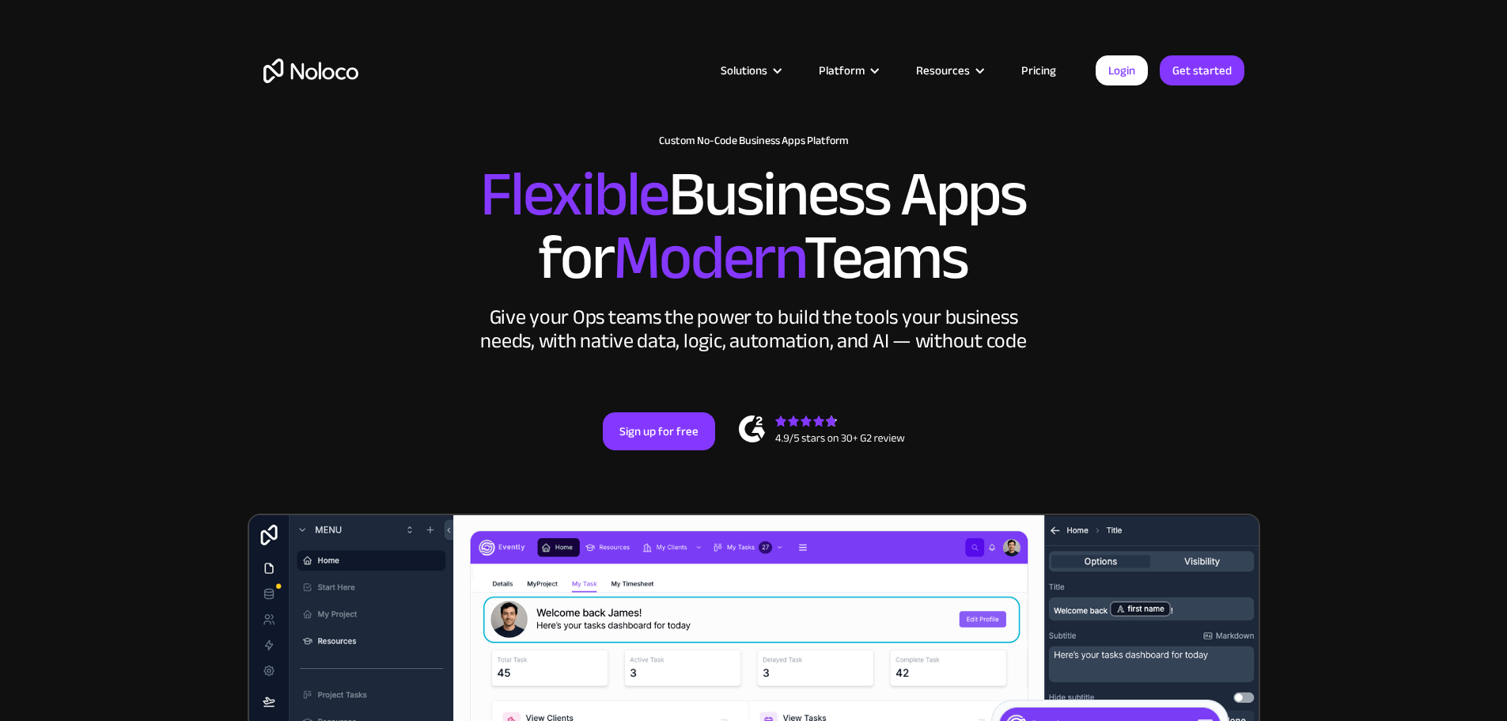 The image size is (1507, 721). Describe the element at coordinates (1202, 70) in the screenshot. I see `a: Get started` at that location.